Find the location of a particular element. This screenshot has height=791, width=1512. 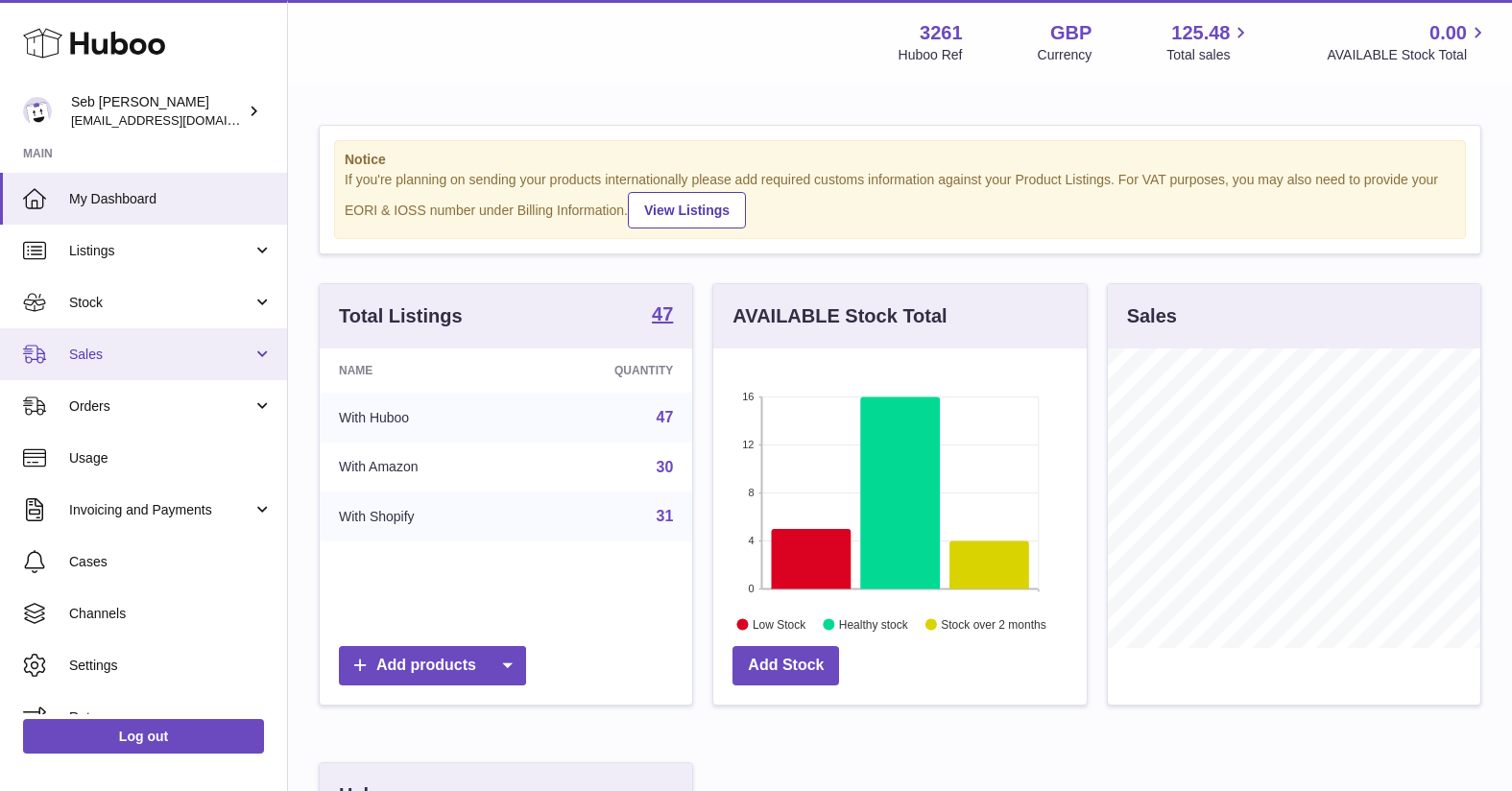

text: 8 is located at coordinates (752, 493).